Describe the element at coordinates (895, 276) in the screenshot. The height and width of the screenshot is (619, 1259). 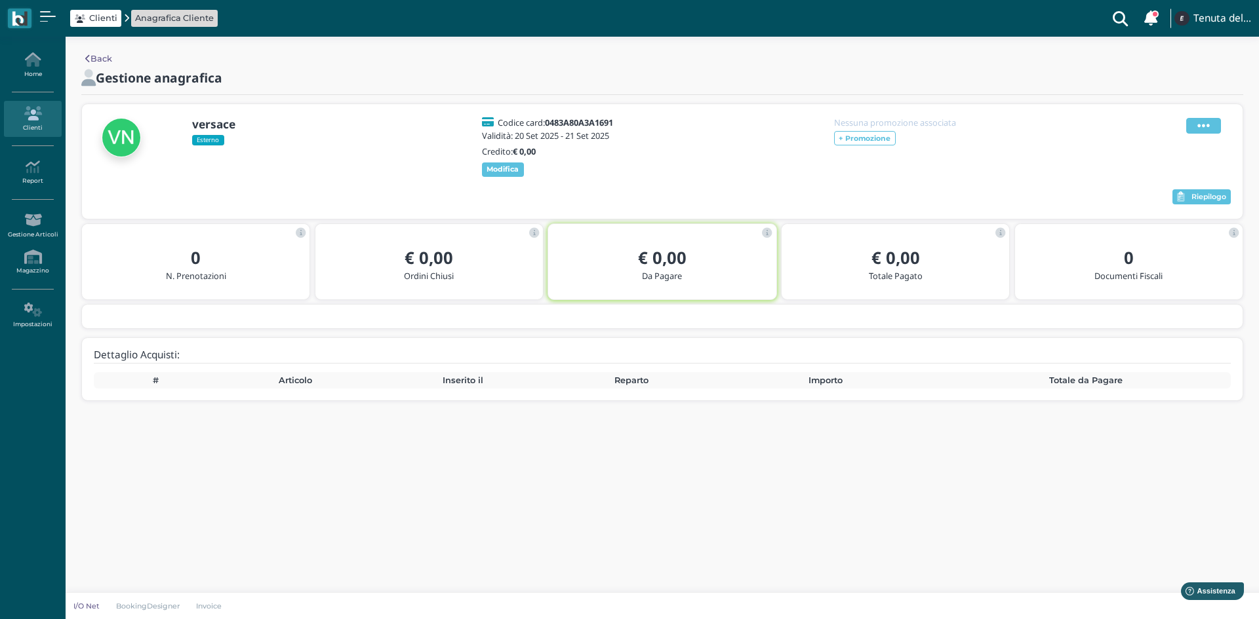
I see `h5: Totale Pagato` at that location.